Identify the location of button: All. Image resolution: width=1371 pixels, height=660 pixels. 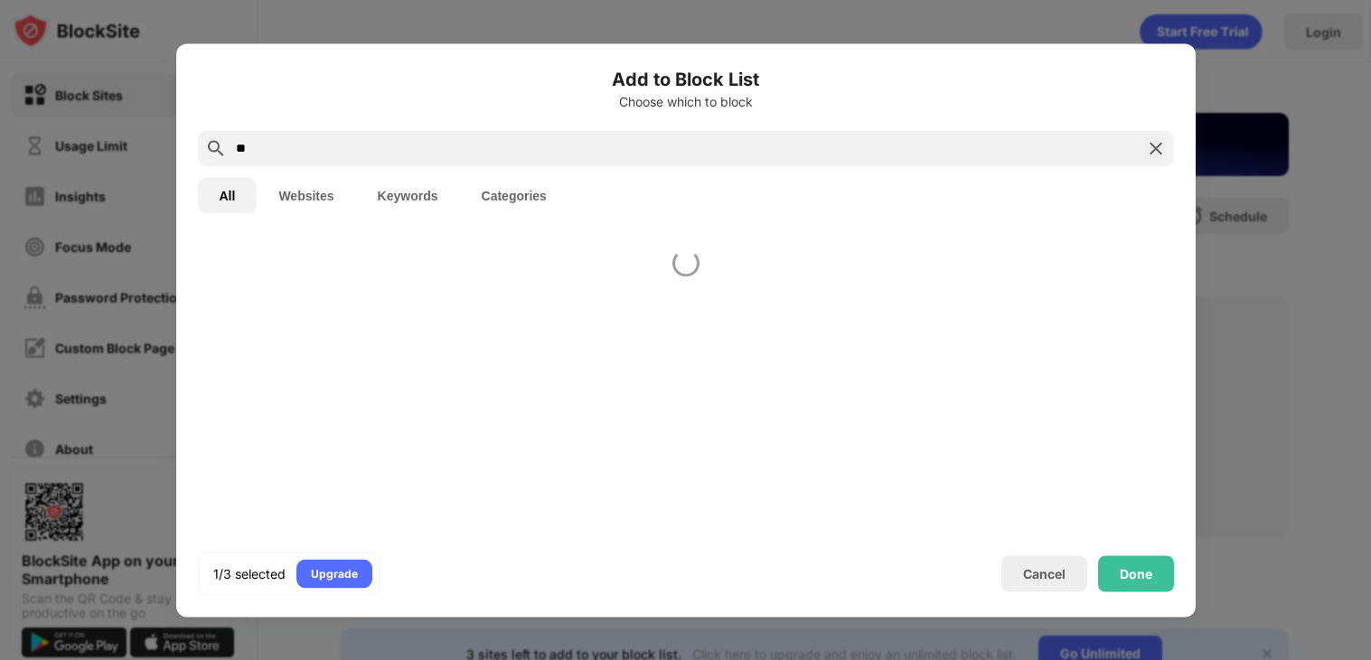
(228, 195).